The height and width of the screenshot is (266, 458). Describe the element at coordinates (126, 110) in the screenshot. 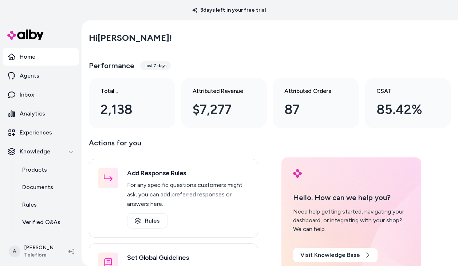

I see `div: 2,138` at that location.